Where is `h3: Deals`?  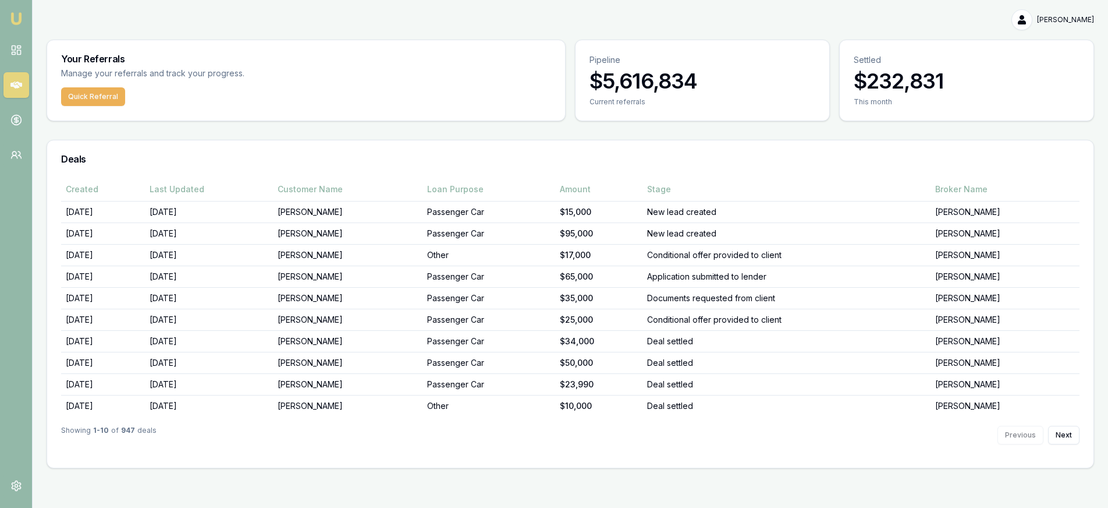 h3: Deals is located at coordinates (570, 159).